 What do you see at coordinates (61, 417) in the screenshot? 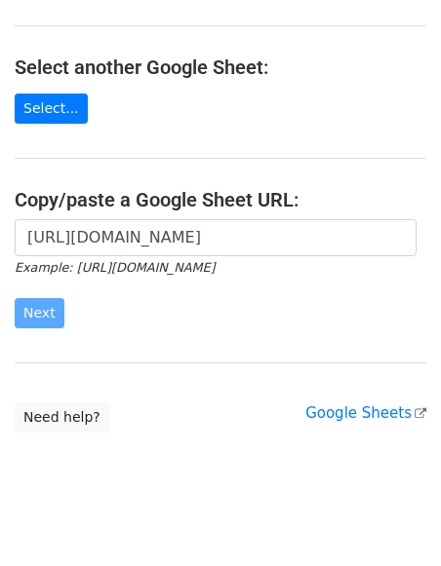
I see `a: Need help?` at bounding box center [61, 417].